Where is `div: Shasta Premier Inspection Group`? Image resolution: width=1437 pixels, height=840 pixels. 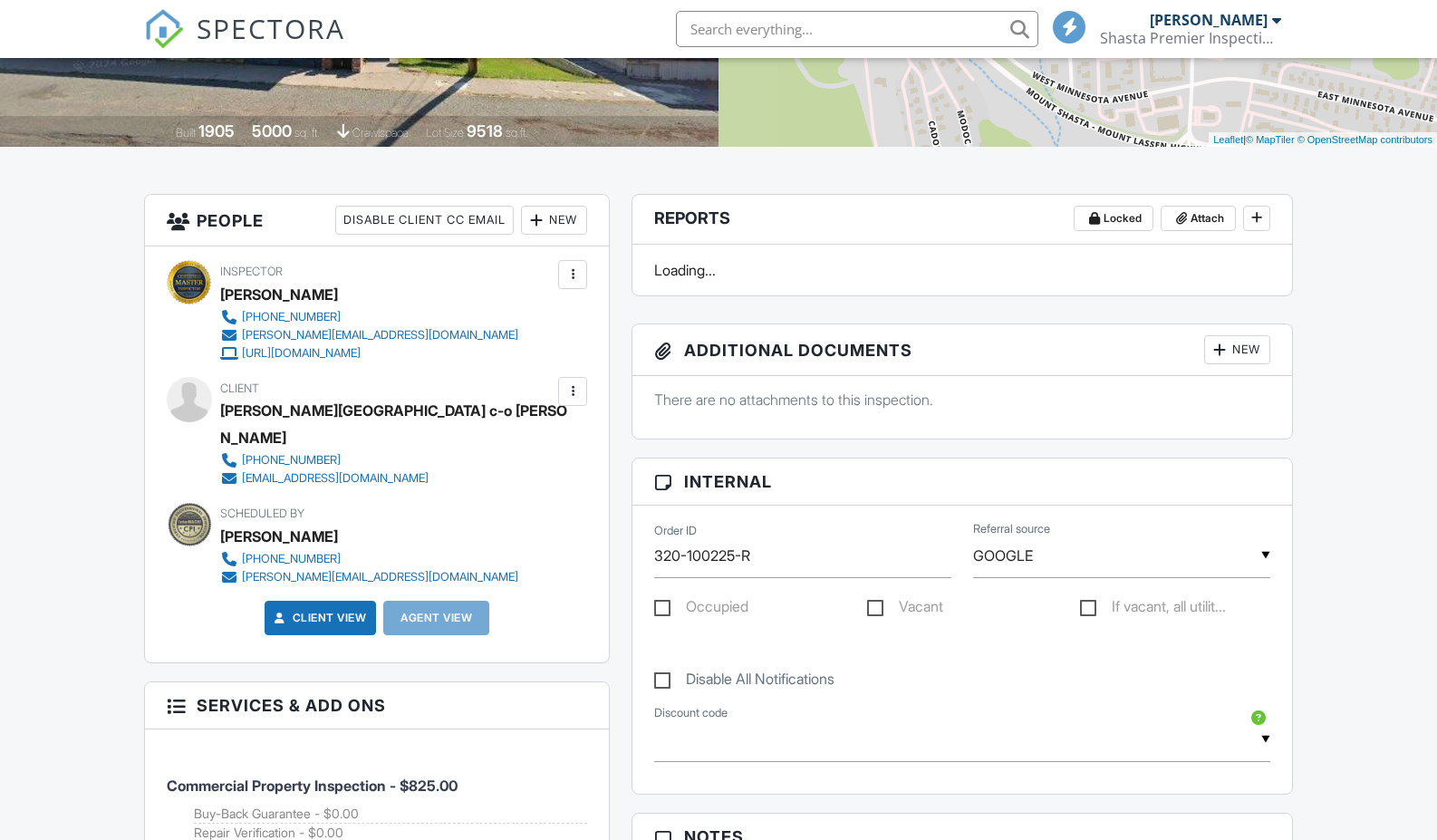
div: Shasta Premier Inspection Group is located at coordinates (1191, 38).